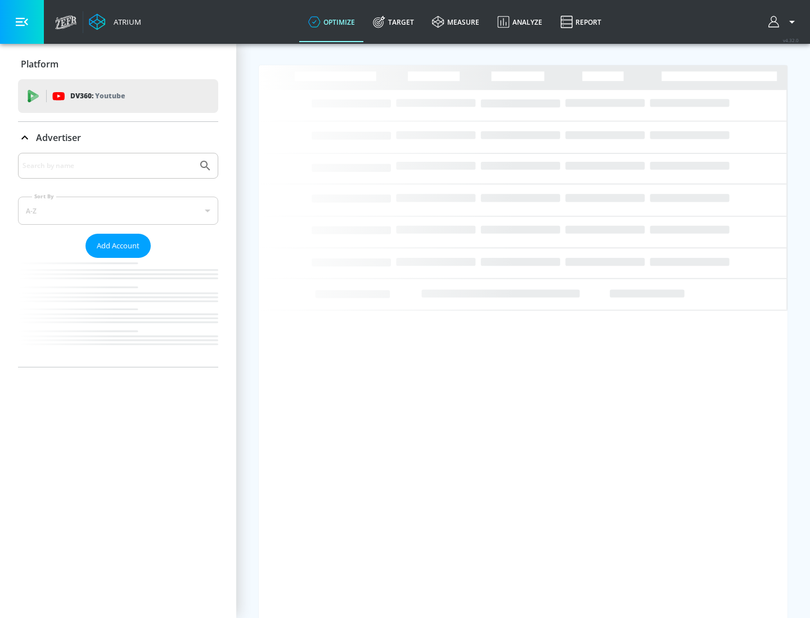 Image resolution: width=810 pixels, height=618 pixels. What do you see at coordinates (97, 96) in the screenshot?
I see `p: DV360:` at bounding box center [97, 96].